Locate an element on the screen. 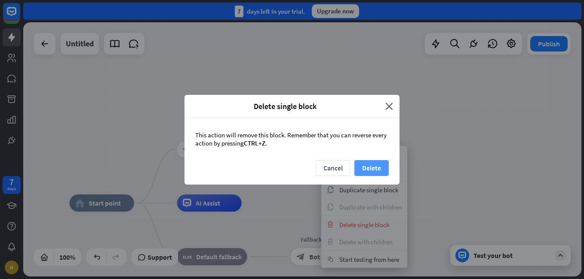  div: This action will remove this block. Remember that you can reverse every action by pressing . is located at coordinates (292, 139).